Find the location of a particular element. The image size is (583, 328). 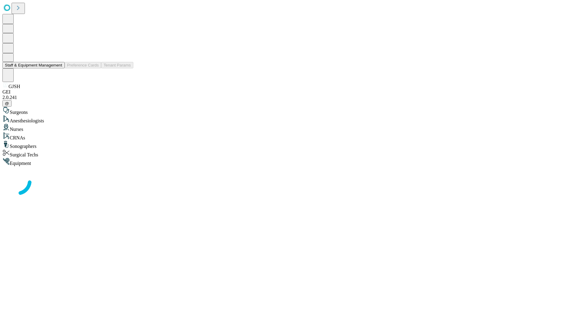

div: 2.0.241 is located at coordinates (291, 97).